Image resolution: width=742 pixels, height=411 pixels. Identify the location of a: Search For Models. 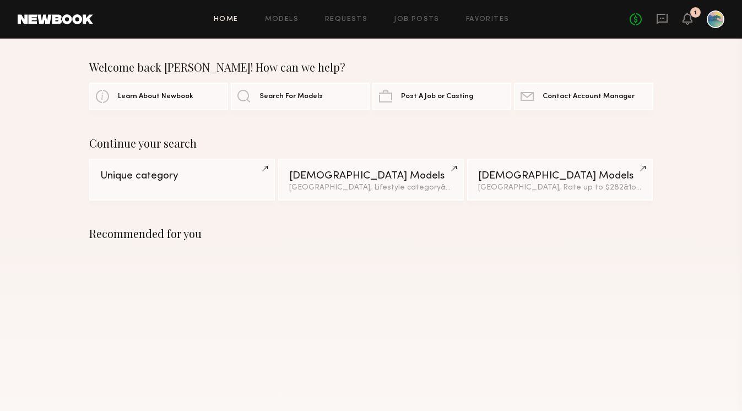
(300, 96).